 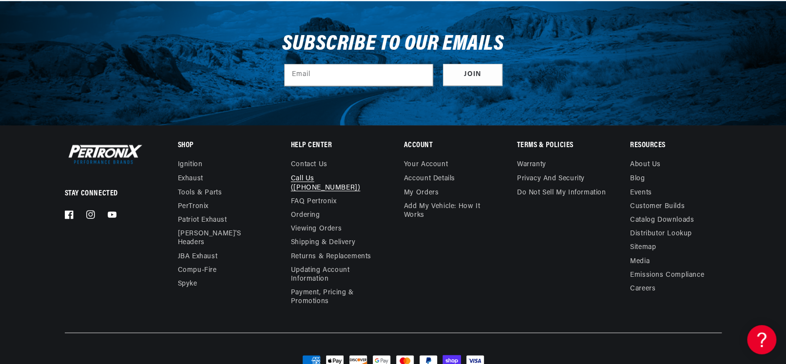 I want to click on h3: Subscribe to our emails, so click(x=393, y=44).